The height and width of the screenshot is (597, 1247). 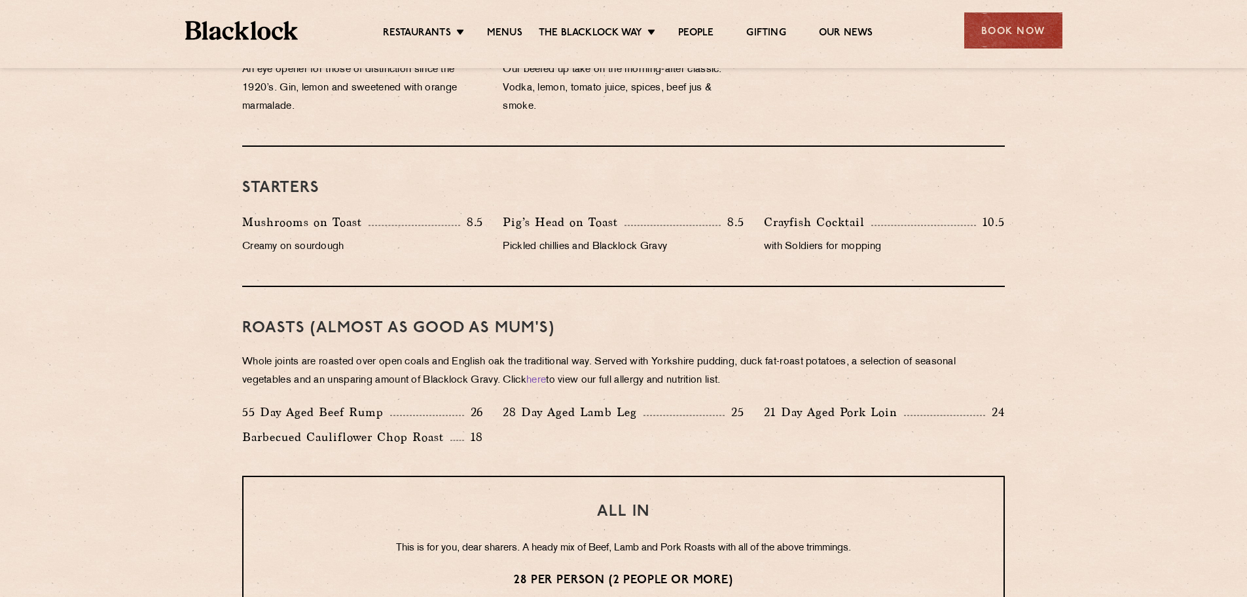 What do you see at coordinates (363, 88) in the screenshot?
I see `p: An eye opener for those of distinction since the 1920’s. Gin, lemon and sweetened with orange mar...` at bounding box center [363, 88].